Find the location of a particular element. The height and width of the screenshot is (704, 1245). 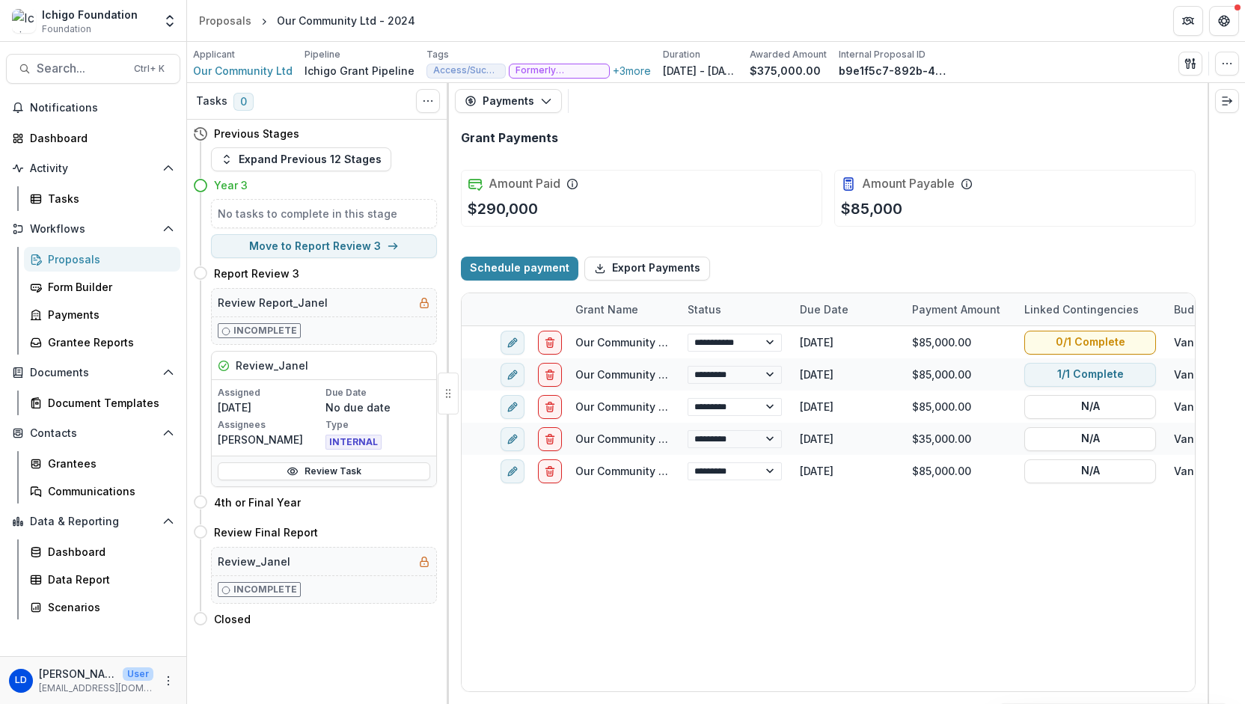

button: Open Workflows is located at coordinates (93, 229).